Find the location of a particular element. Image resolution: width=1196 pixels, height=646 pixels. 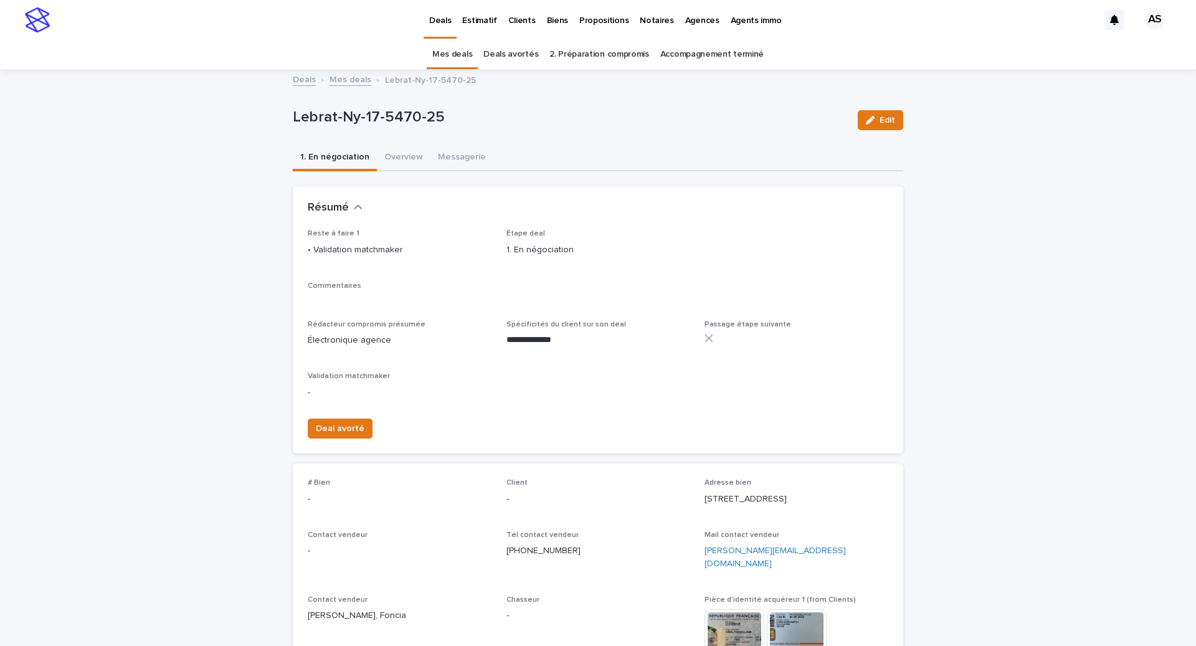

span: Reste à faire 1 is located at coordinates (333, 234).